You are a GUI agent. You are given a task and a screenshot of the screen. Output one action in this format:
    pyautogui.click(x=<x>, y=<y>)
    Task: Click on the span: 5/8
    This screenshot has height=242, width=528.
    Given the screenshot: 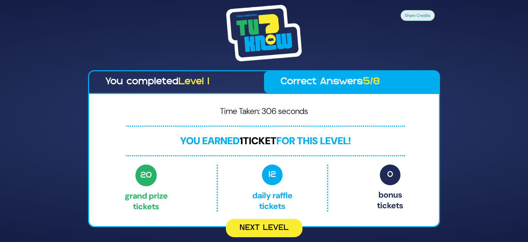 What is the action you would take?
    pyautogui.click(x=372, y=82)
    